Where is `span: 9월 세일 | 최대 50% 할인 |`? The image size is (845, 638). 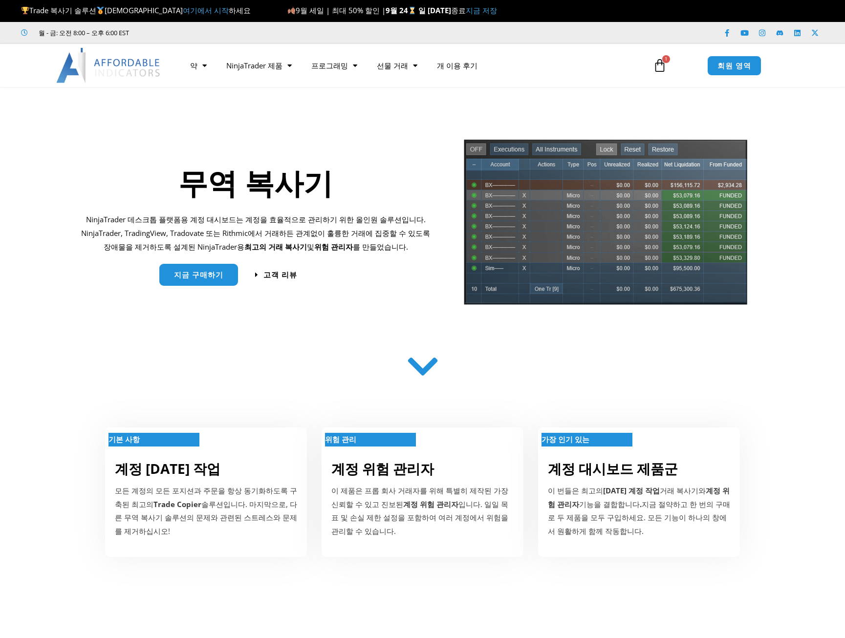 span: 9월 세일 | 최대 50% 할인 | is located at coordinates (336, 10).